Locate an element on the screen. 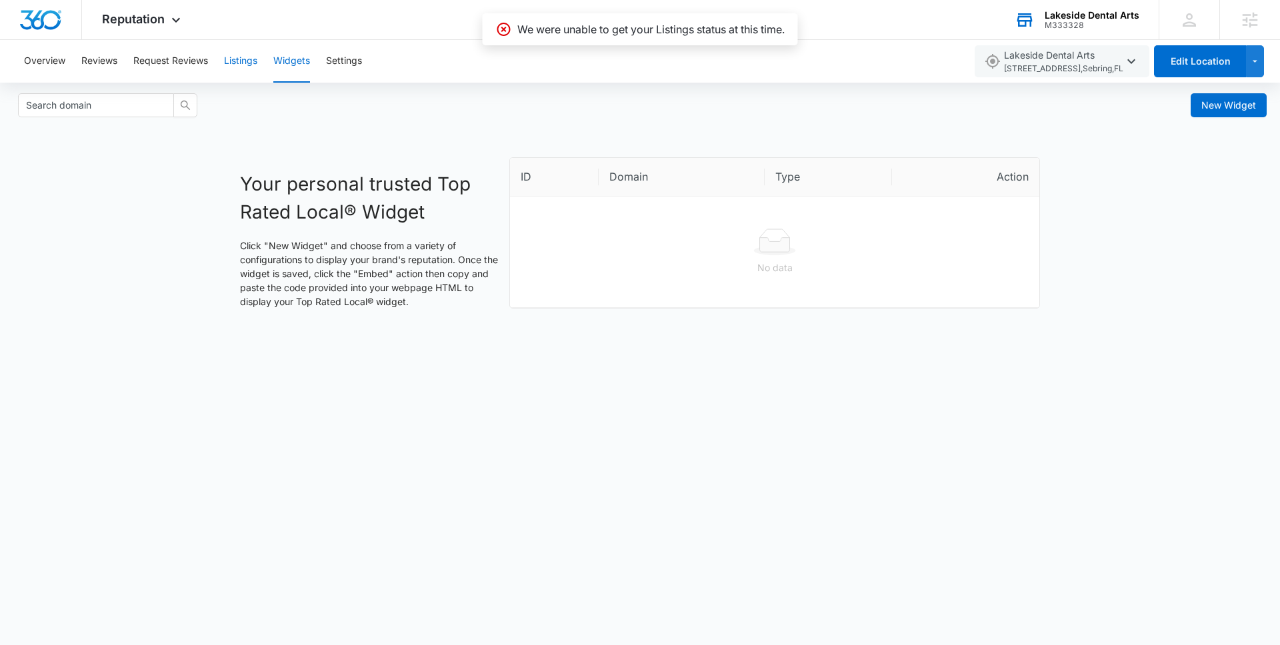 This screenshot has height=645, width=1280. button: Listings is located at coordinates (241, 61).